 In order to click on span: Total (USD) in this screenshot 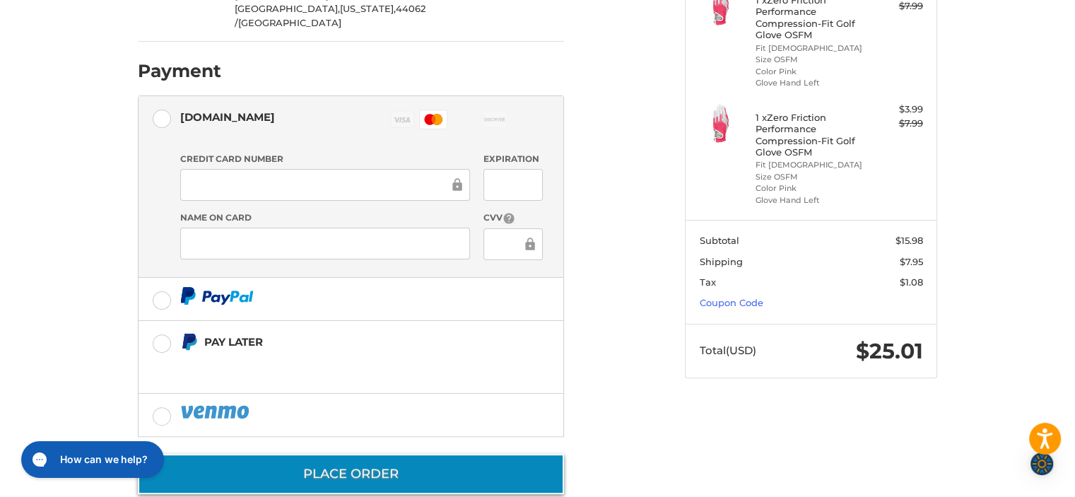, I will do `click(728, 350)`.